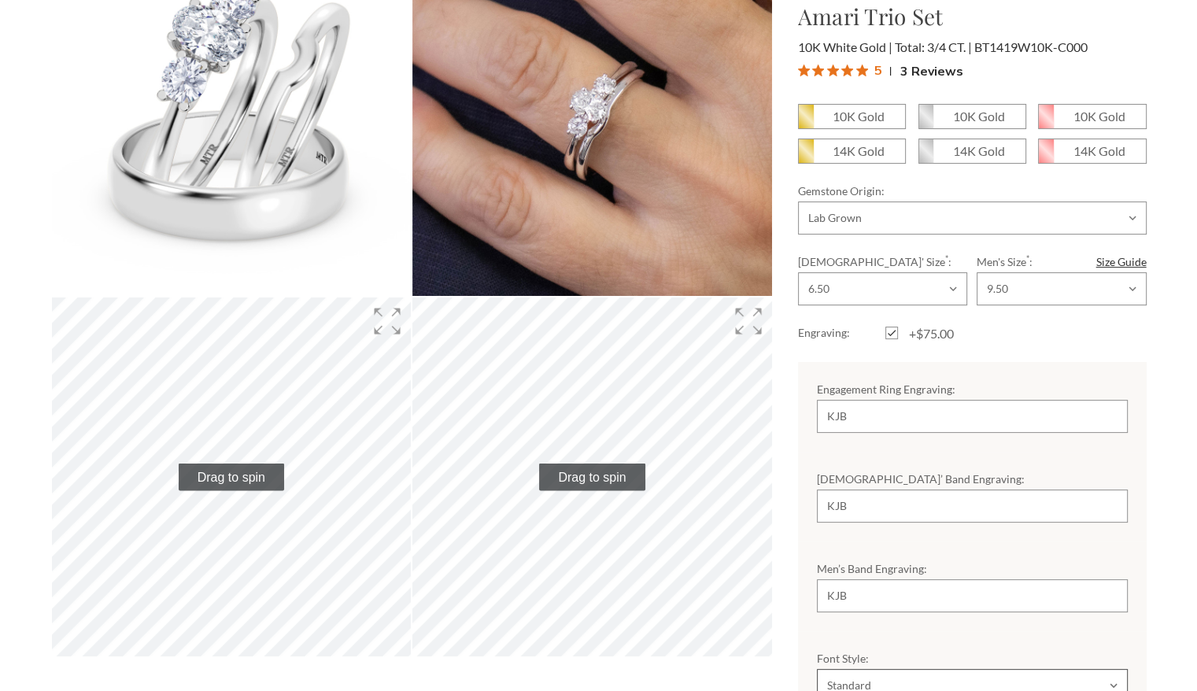  What do you see at coordinates (1121, 261) in the screenshot?
I see `a: Size Guide` at bounding box center [1121, 261].